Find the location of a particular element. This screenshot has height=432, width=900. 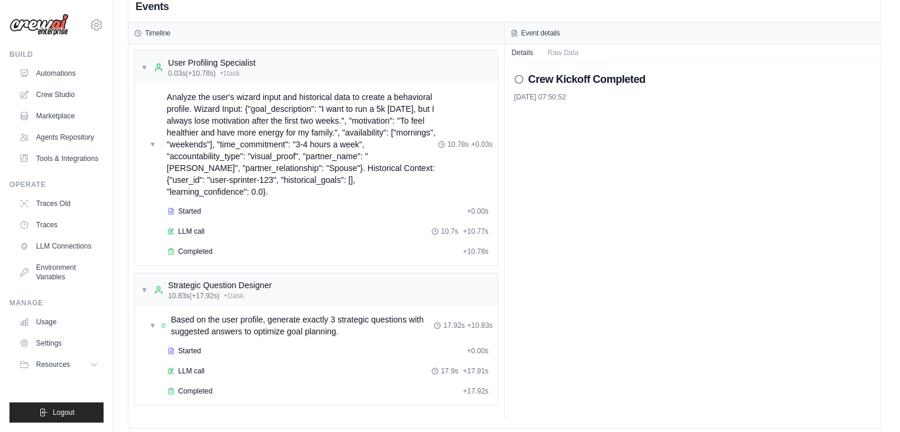

span: 10.83s (+17.92s) is located at coordinates (194, 296).